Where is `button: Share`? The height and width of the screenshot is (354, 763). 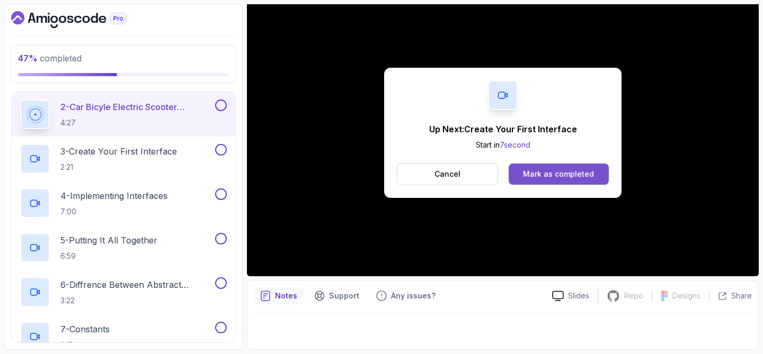 button: Share is located at coordinates (730, 296).